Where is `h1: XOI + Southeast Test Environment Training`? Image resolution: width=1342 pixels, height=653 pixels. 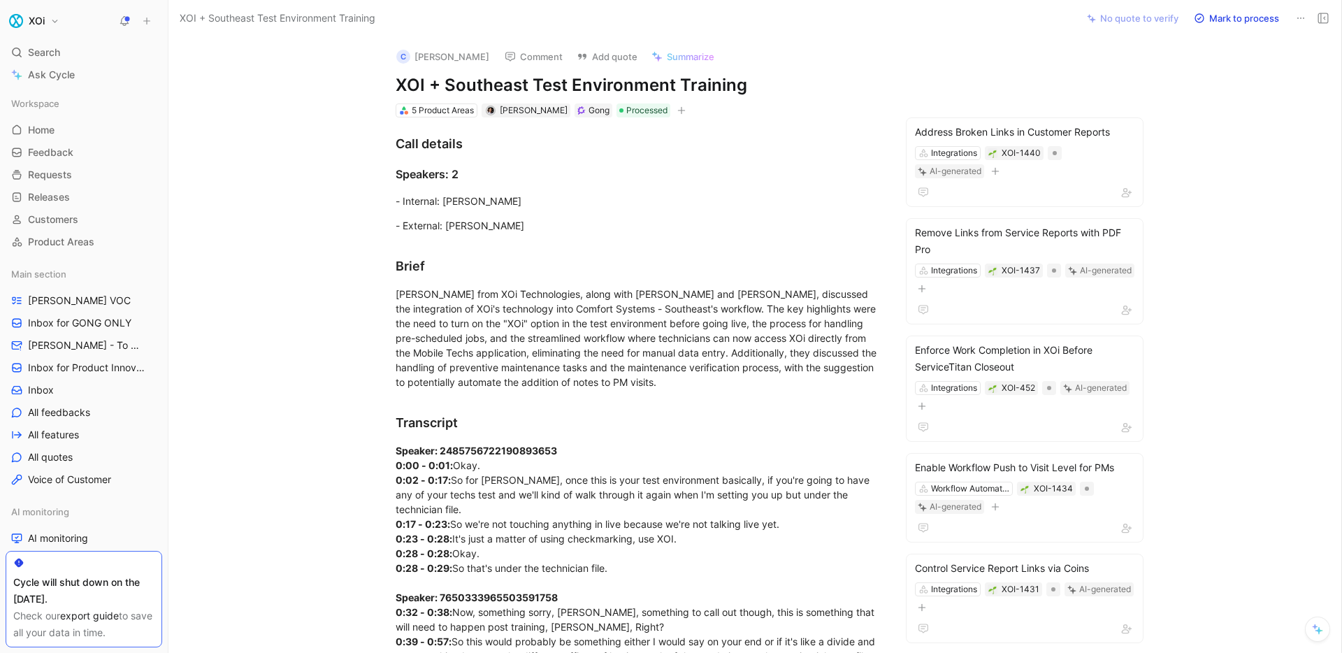 h1: XOI + Southeast Test Environment Training is located at coordinates (637, 85).